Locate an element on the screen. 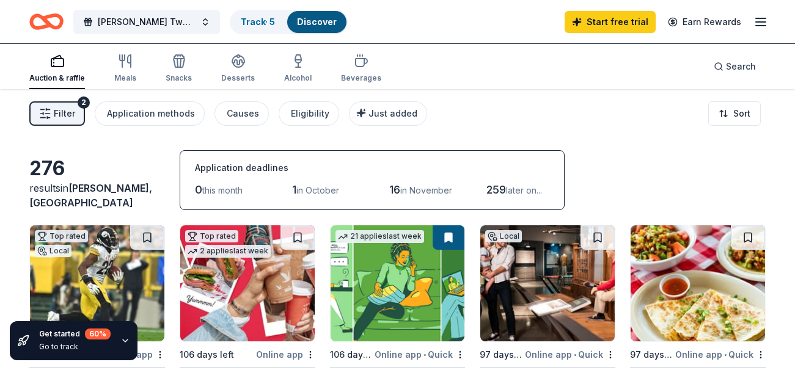 The image size is (795, 370). div: Snacks is located at coordinates (178, 78).